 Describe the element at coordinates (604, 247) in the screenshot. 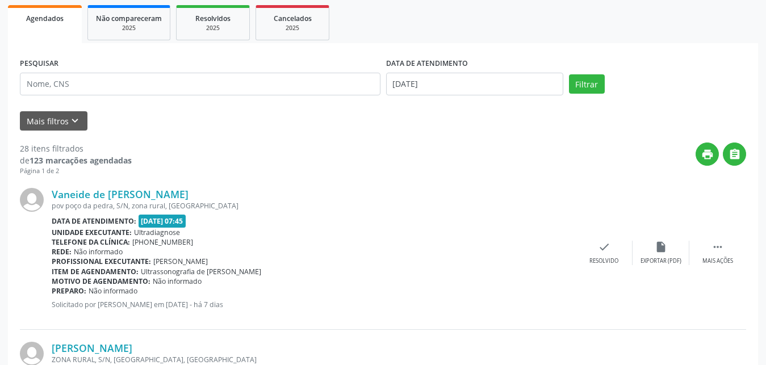

I see `i: check` at that location.